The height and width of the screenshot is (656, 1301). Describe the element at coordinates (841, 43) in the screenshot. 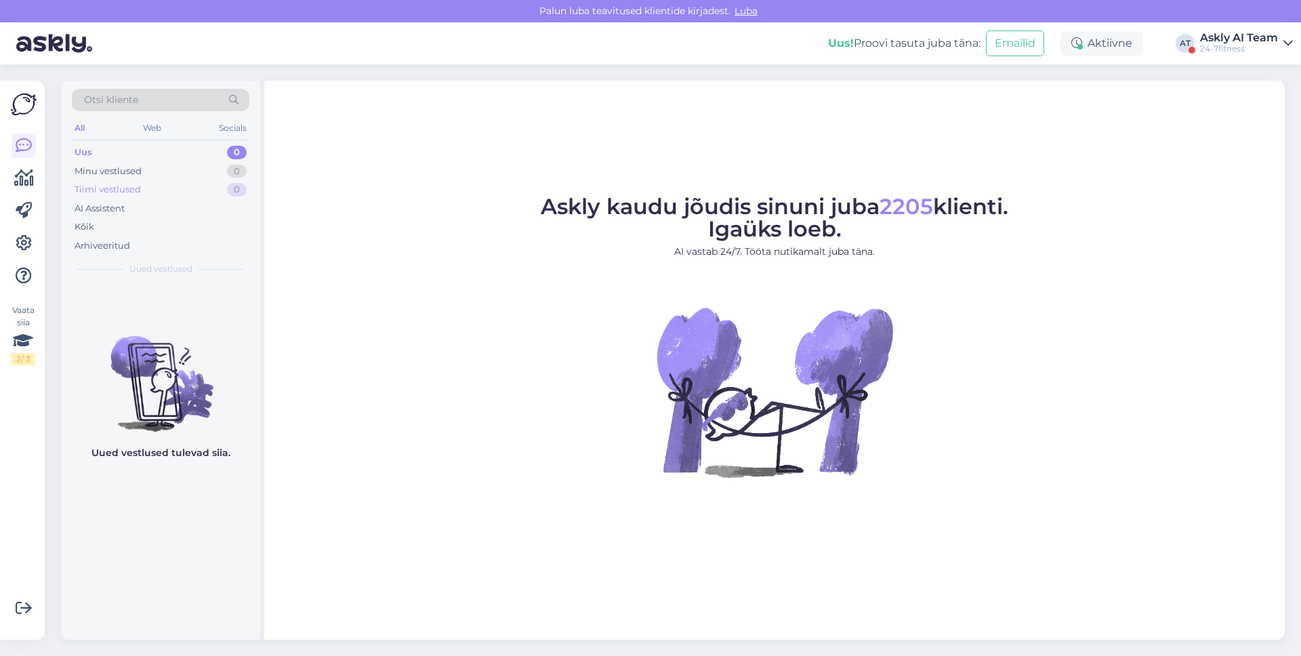

I see `b: Uus!` at that location.